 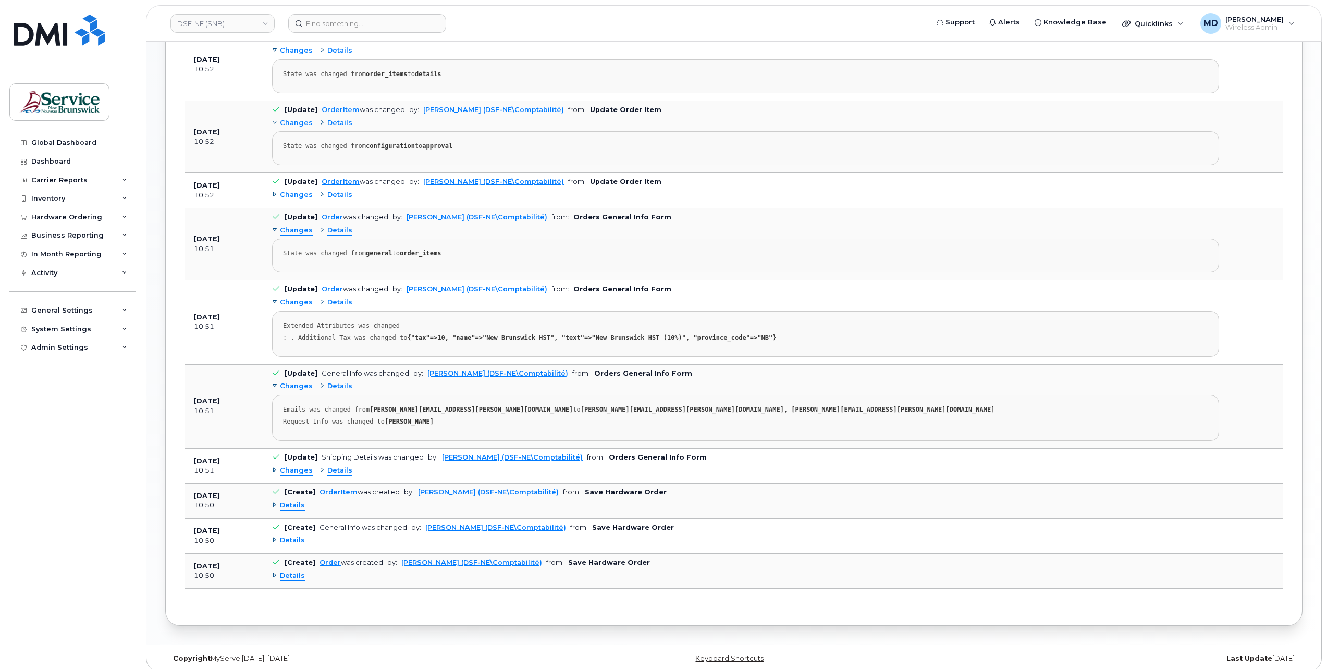 I want to click on div: Quicklinks, so click(x=1153, y=23).